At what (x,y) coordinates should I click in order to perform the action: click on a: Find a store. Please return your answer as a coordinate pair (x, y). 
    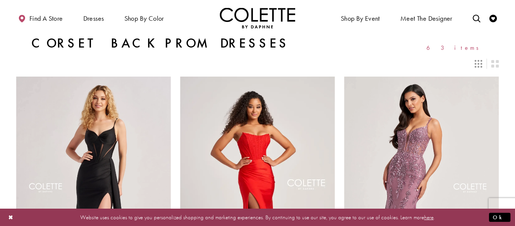
    Looking at the image, I should click on (40, 18).